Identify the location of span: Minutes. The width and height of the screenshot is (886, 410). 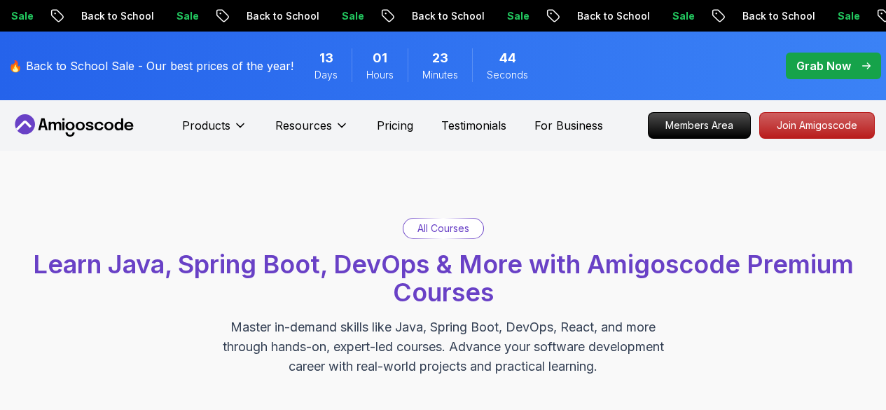
(440, 75).